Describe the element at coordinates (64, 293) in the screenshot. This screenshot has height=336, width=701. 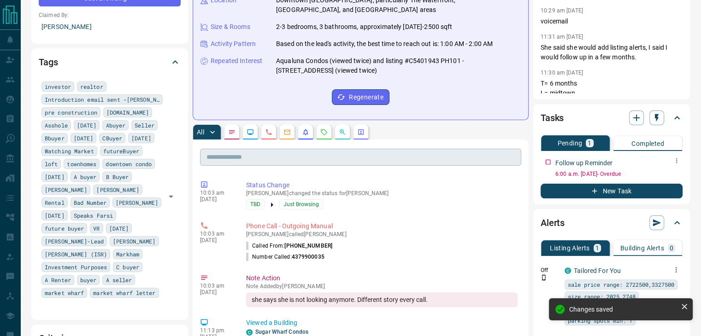
I see `span: market wharf` at that location.